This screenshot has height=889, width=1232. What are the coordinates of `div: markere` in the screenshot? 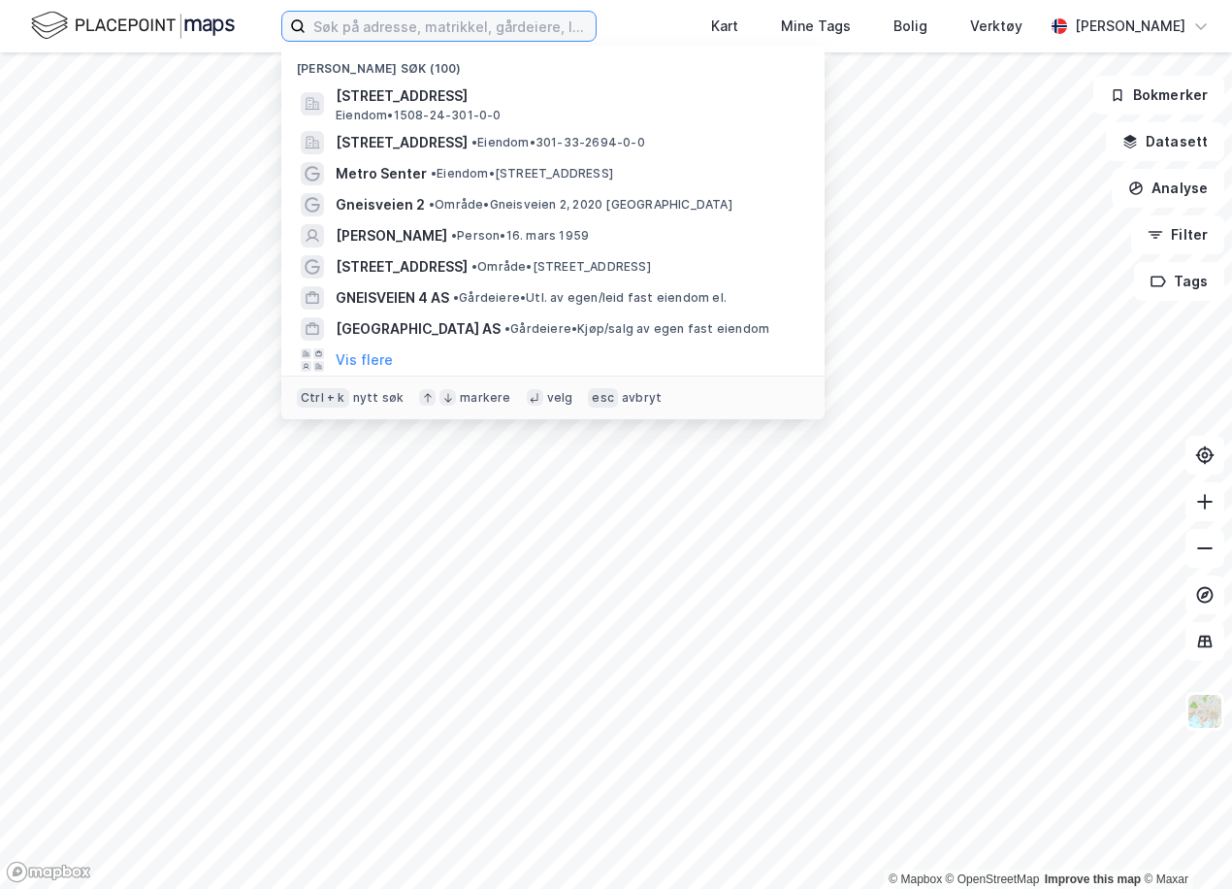 It's located at (485, 398).